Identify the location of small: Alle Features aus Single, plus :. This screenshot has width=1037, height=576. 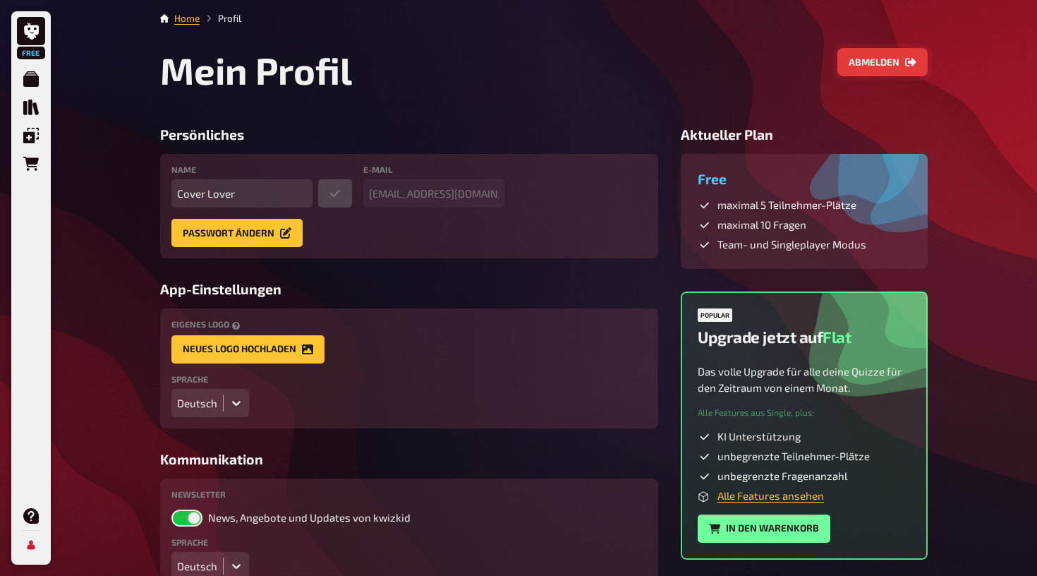
(756, 412).